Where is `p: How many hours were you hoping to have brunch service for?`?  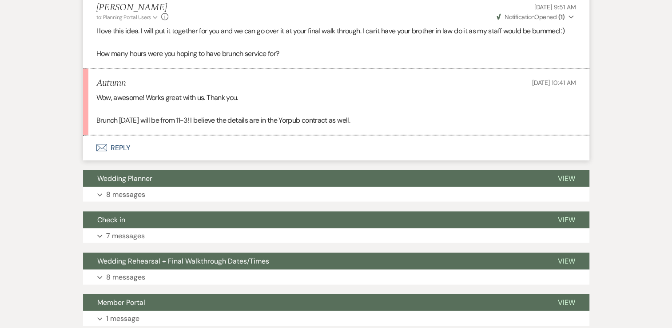 p: How many hours were you hoping to have brunch service for? is located at coordinates (336, 54).